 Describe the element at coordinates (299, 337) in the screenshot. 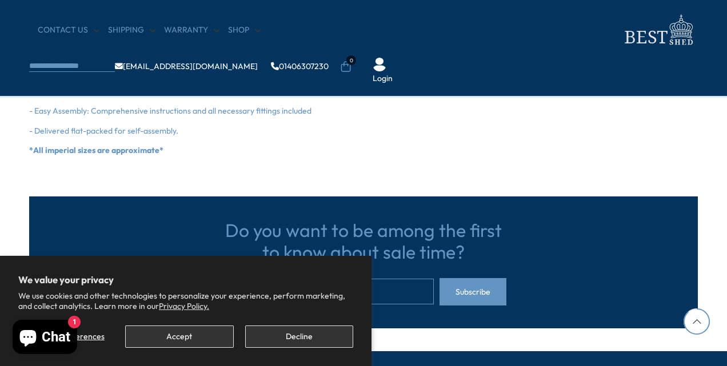

I see `button: Decline` at that location.